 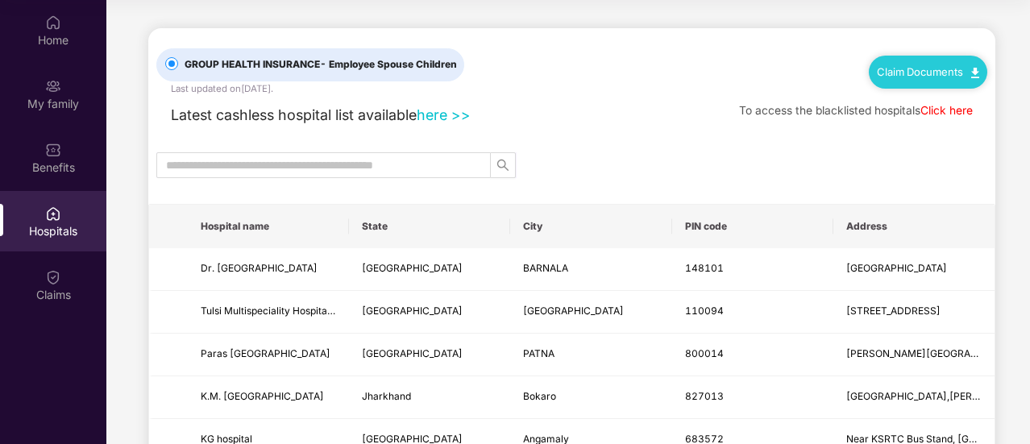 I want to click on td: Bailey Road, Raja Bazar, so click(x=914, y=355).